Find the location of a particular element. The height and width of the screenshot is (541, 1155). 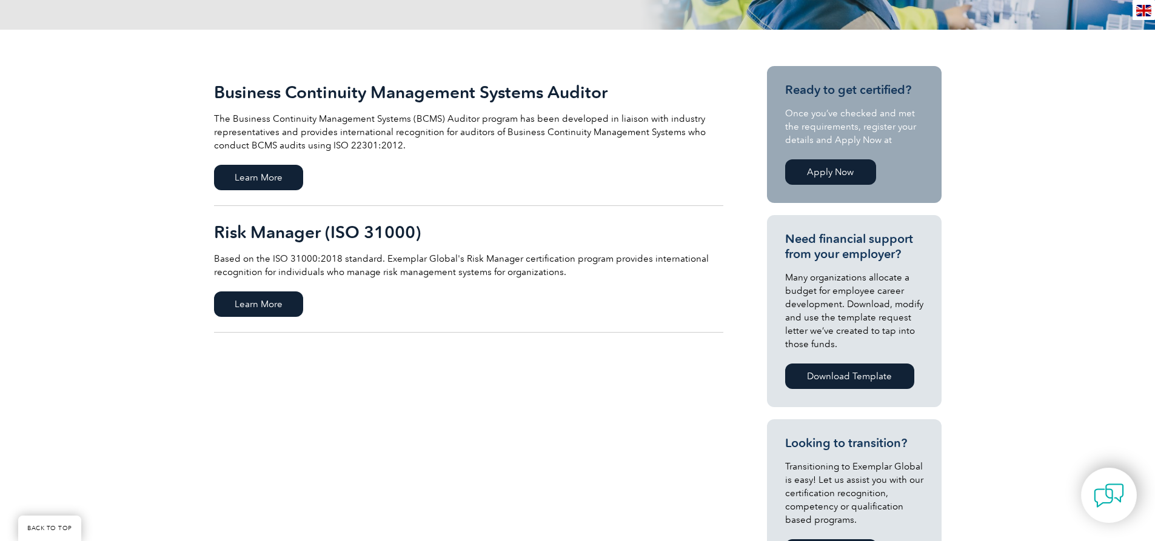

h3: Need financial support from your employer? is located at coordinates (854, 247).